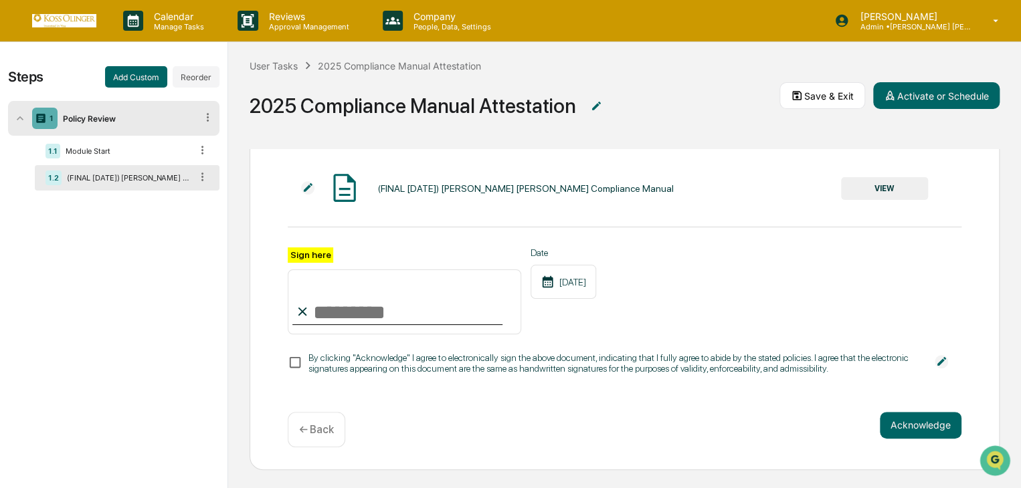 This screenshot has height=488, width=1021. Describe the element at coordinates (64, 20) in the screenshot. I see `img: logo` at that location.